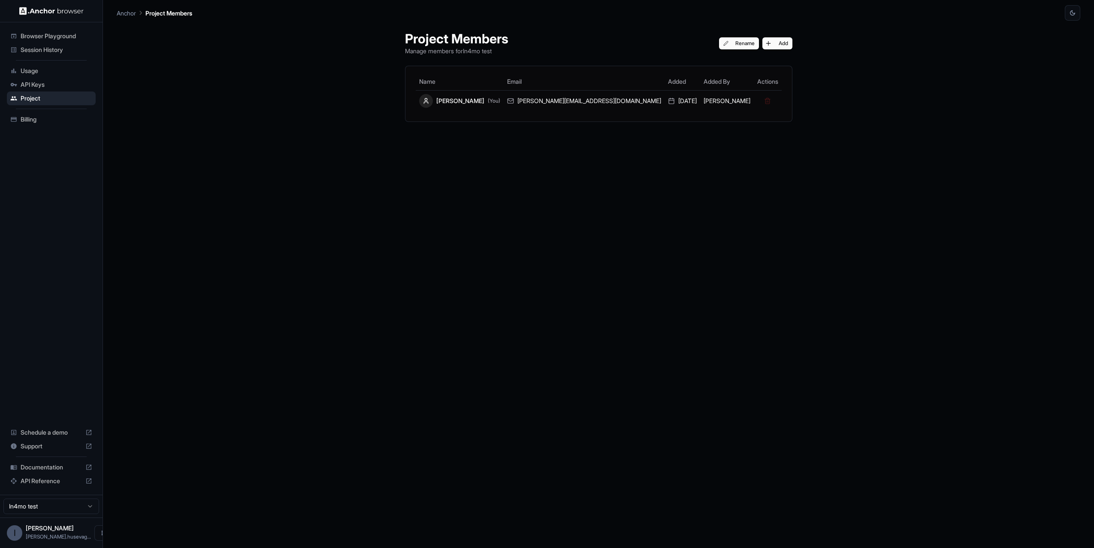  Describe the element at coordinates (739, 43) in the screenshot. I see `button: Rename` at that location.